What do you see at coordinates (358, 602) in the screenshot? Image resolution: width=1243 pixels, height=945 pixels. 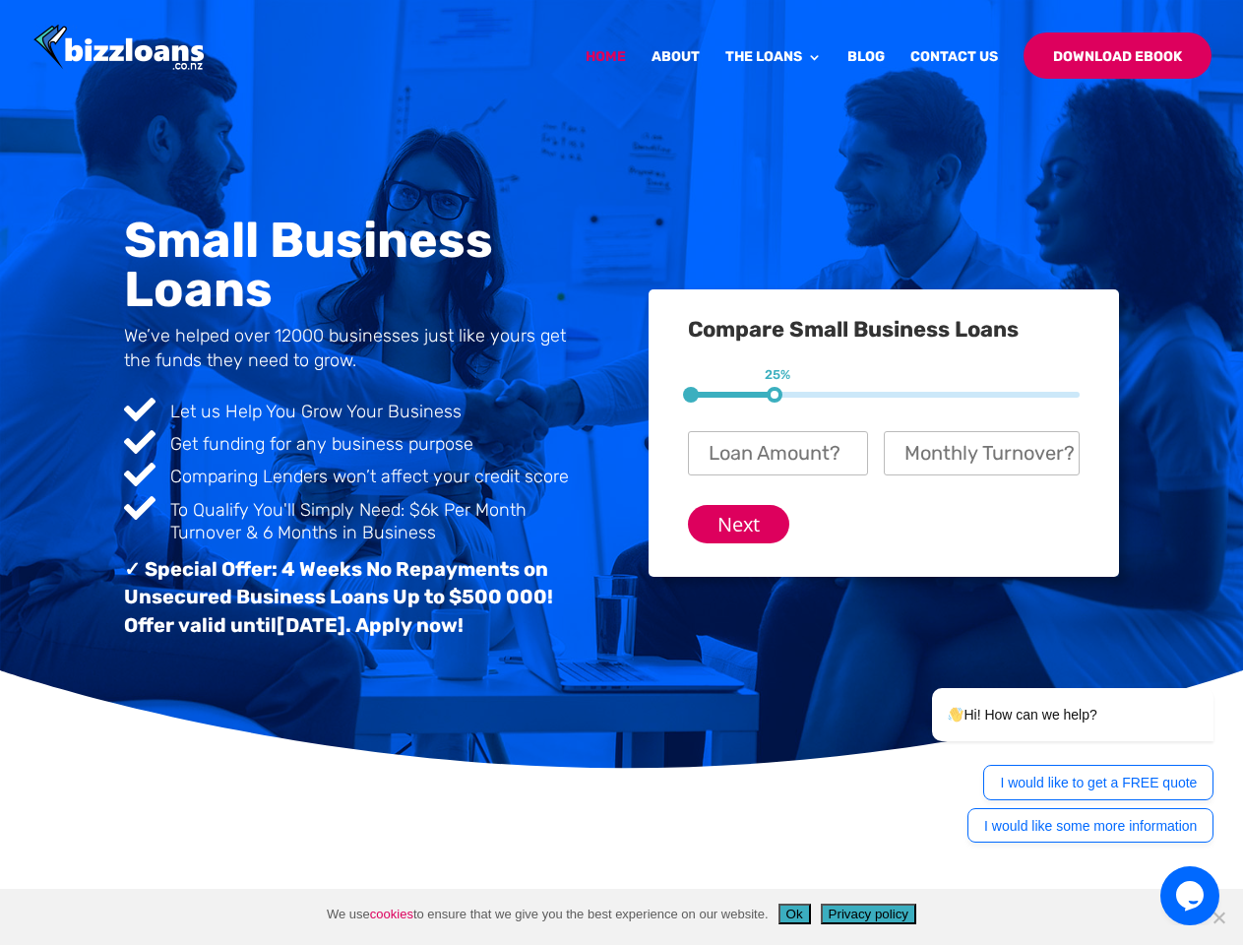 I see `h3: ✓ Special Offer: 4 Weeks No Repayments on Unsecured Business Loans Up to $500 000! Offer valid un...` at bounding box center [358, 602].